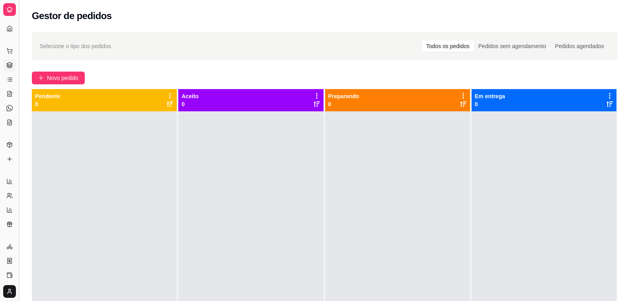 The image size is (630, 301). What do you see at coordinates (490, 96) in the screenshot?
I see `p: Em entrega` at bounding box center [490, 96].